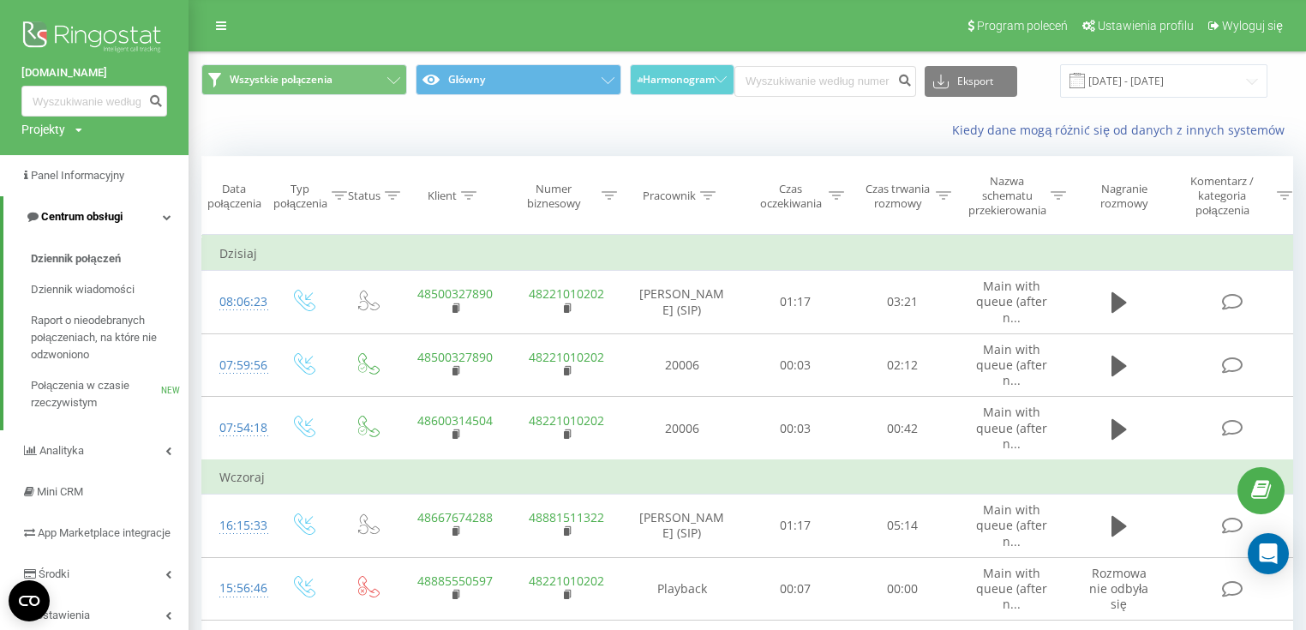  Describe the element at coordinates (902, 428) in the screenshot. I see `td: 00:42` at that location.